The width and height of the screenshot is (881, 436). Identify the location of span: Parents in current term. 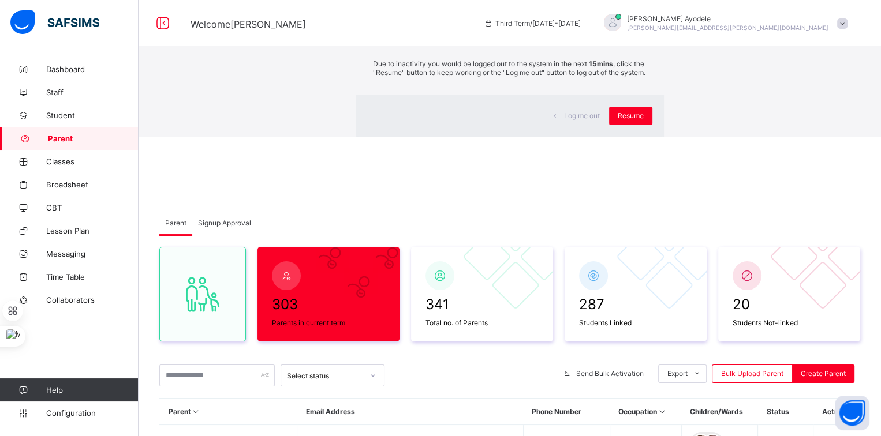
(328, 323).